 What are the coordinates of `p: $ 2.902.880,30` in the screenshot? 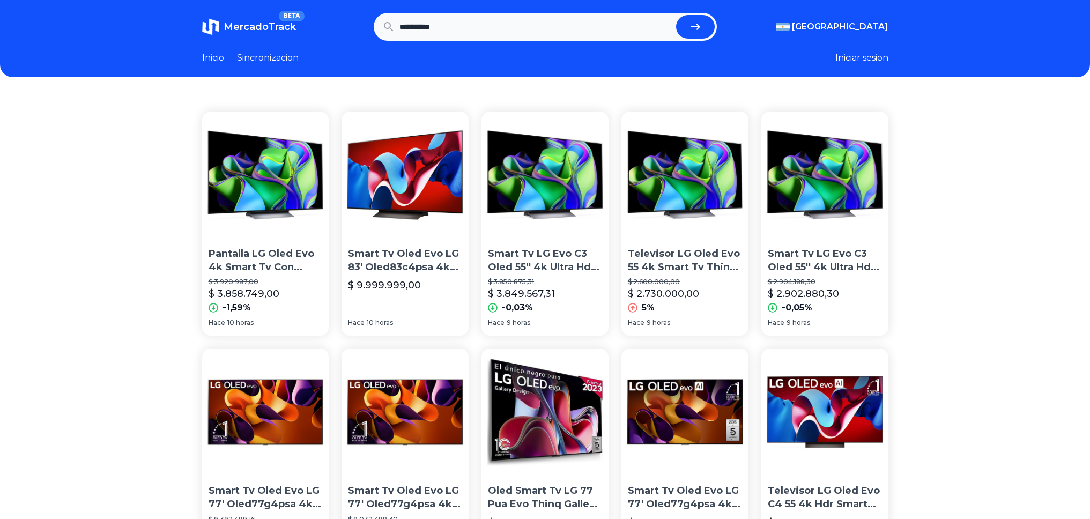 It's located at (803, 294).